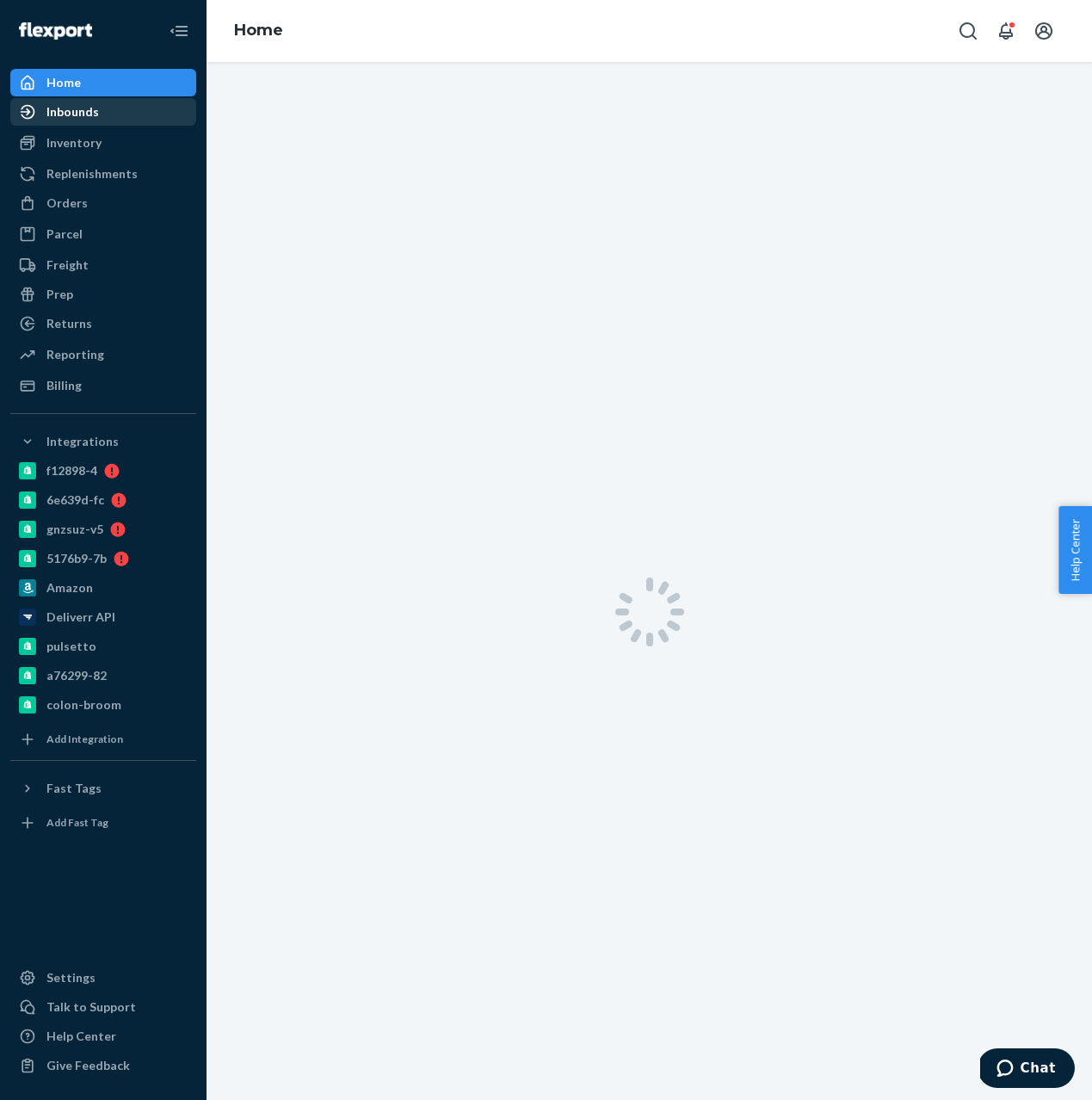 Image resolution: width=1092 pixels, height=1100 pixels. Describe the element at coordinates (72, 112) in the screenshot. I see `div: Inbounds` at that location.